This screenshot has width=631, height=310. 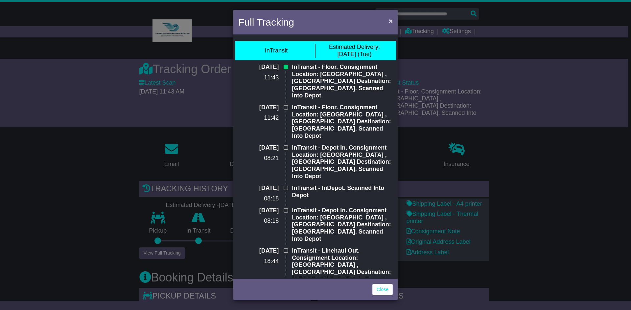 What do you see at coordinates (342, 192) in the screenshot?
I see `p: InTransit - InDepot. Scanned Into Depot` at bounding box center [342, 192].